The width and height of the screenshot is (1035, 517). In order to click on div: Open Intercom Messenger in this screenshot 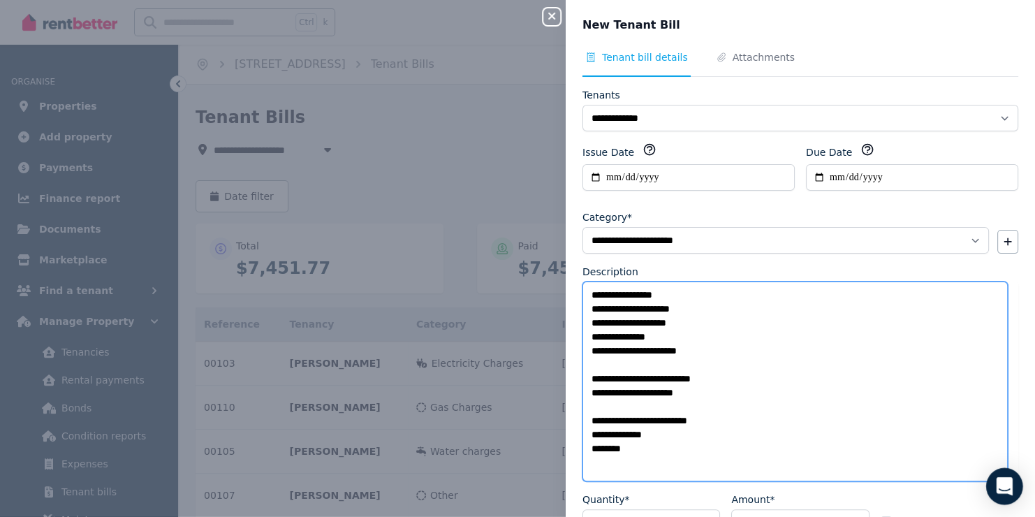, I will do `click(1004, 486)`.